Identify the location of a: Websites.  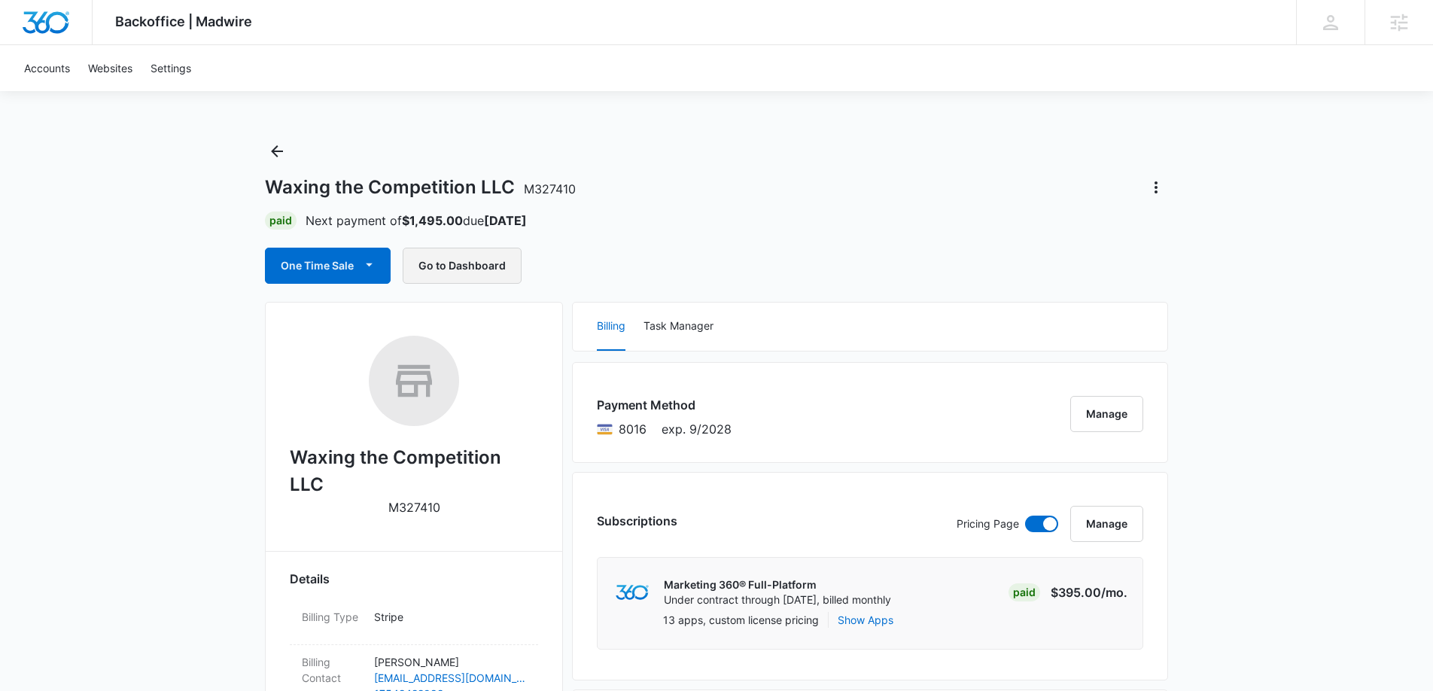
(110, 68).